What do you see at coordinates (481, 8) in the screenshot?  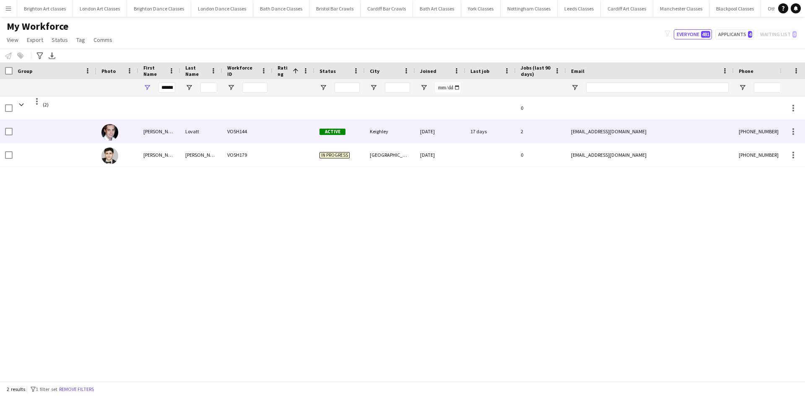 I see `button: York Classes` at bounding box center [481, 8].